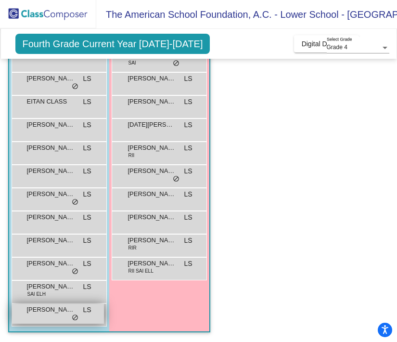  What do you see at coordinates (327, 44) in the screenshot?
I see `span: Digital Data Wall` at bounding box center [327, 44].